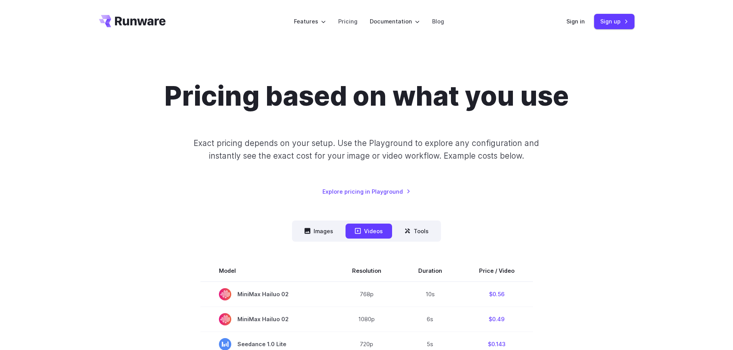  Describe the element at coordinates (132, 21) in the screenshot. I see `a: Go to /` at that location.